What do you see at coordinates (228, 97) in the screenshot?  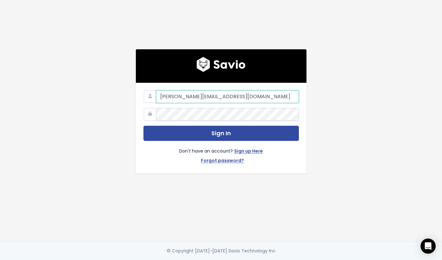 I see `input: Your Work Email Address` at bounding box center [228, 97].